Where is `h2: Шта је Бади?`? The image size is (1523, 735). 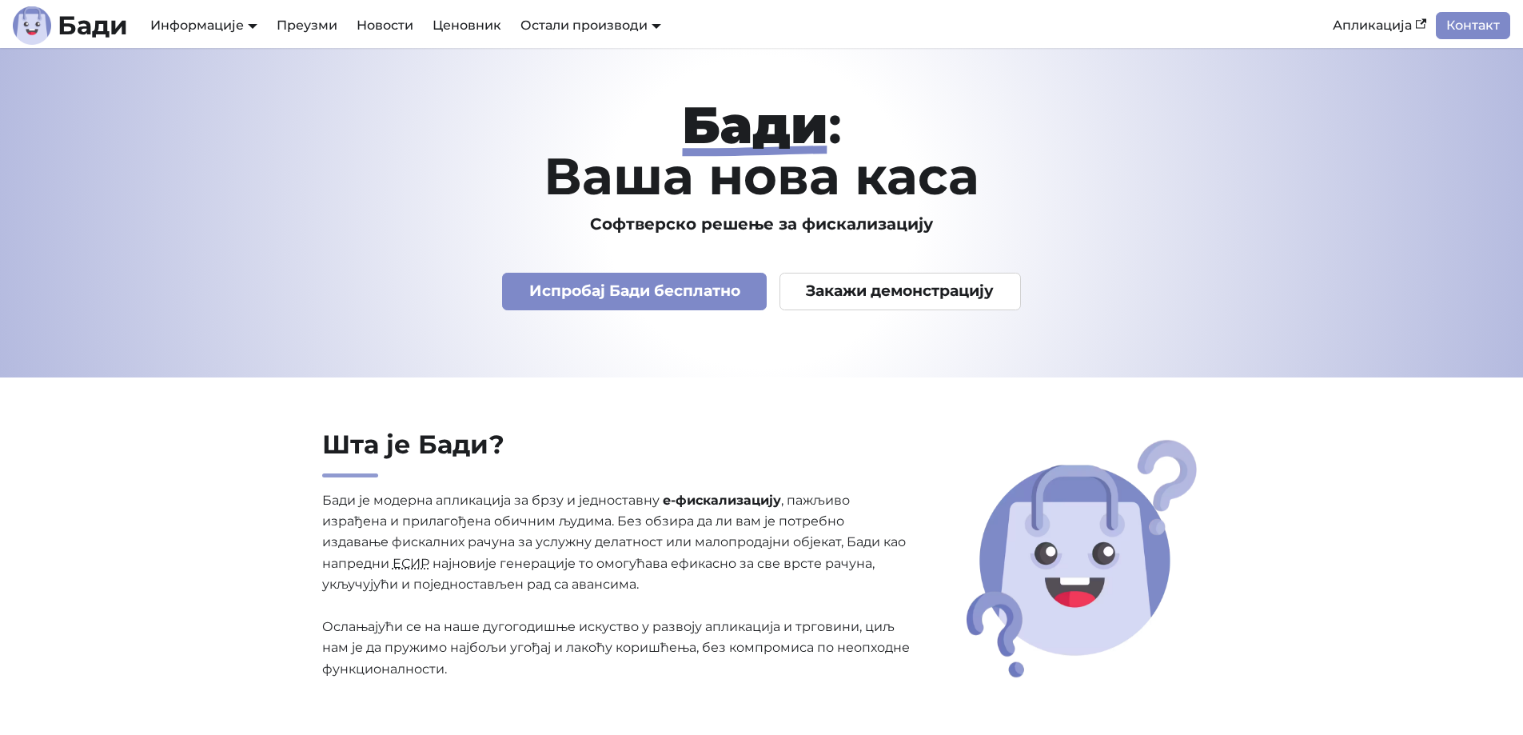
h2: Шта је Бади? is located at coordinates (617, 452).